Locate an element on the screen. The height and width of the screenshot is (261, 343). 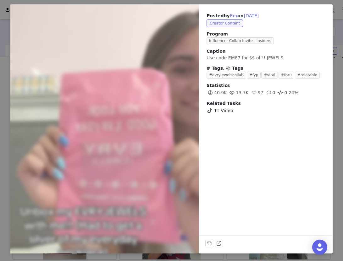
span: # Tags, @ Tags is located at coordinates (225, 68).